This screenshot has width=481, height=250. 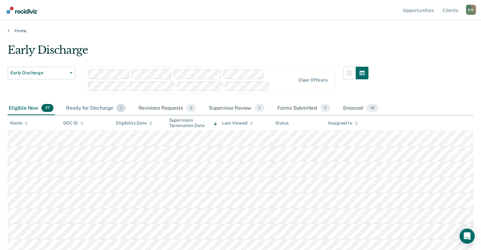 I want to click on div: Open Intercom Messenger, so click(x=467, y=236).